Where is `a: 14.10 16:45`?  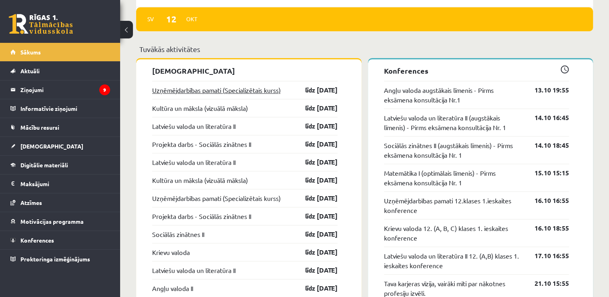 a: 14.10 16:45 is located at coordinates (546, 118).